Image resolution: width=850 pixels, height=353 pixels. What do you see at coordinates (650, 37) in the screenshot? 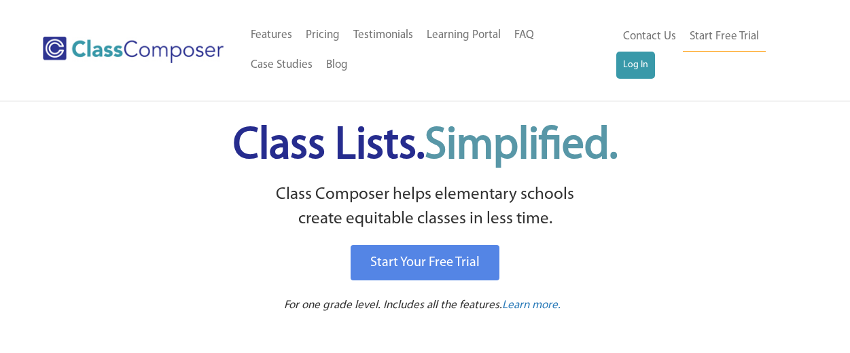
I see `a: Contact Us` at bounding box center [650, 37].